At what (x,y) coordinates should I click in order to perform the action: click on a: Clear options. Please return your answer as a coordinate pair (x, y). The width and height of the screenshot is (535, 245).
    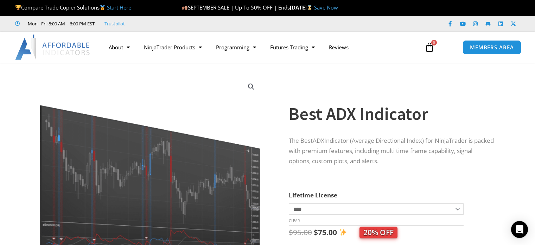
    Looking at the image, I should click on (294, 220).